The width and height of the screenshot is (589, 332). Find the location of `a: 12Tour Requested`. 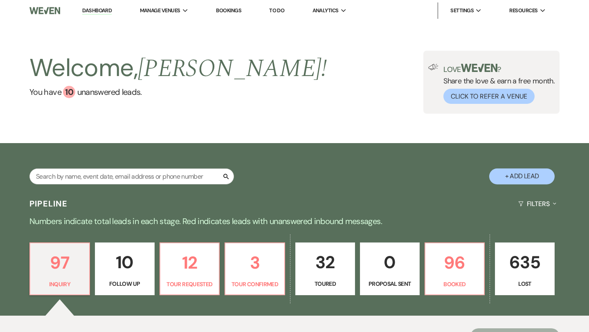

a: 12Tour Requested is located at coordinates (190, 269).